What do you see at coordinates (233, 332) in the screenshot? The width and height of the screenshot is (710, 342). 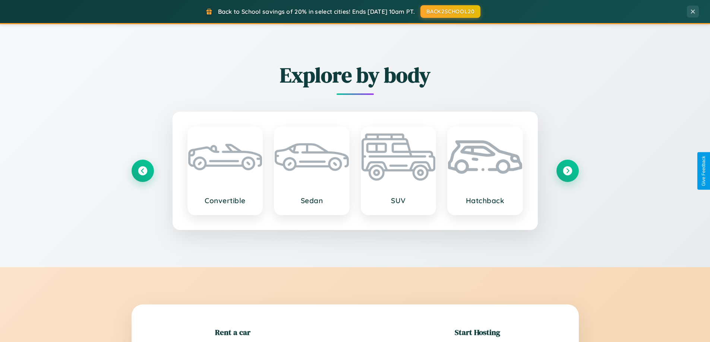 I see `h2: Rent a car` at bounding box center [233, 332].